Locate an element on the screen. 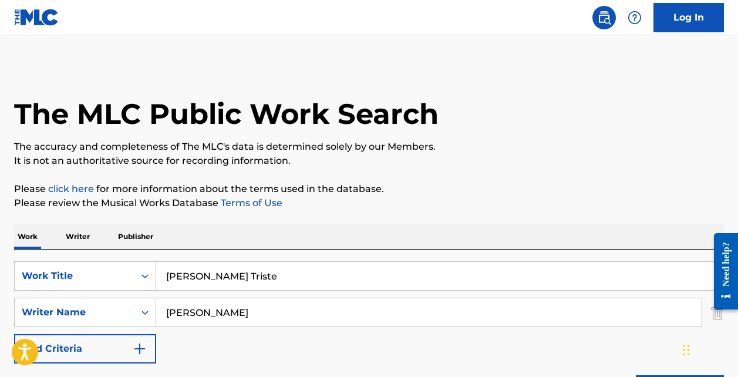  p: The accuracy and completeness of The MLC's data is determined solely by our Members. is located at coordinates (369, 147).